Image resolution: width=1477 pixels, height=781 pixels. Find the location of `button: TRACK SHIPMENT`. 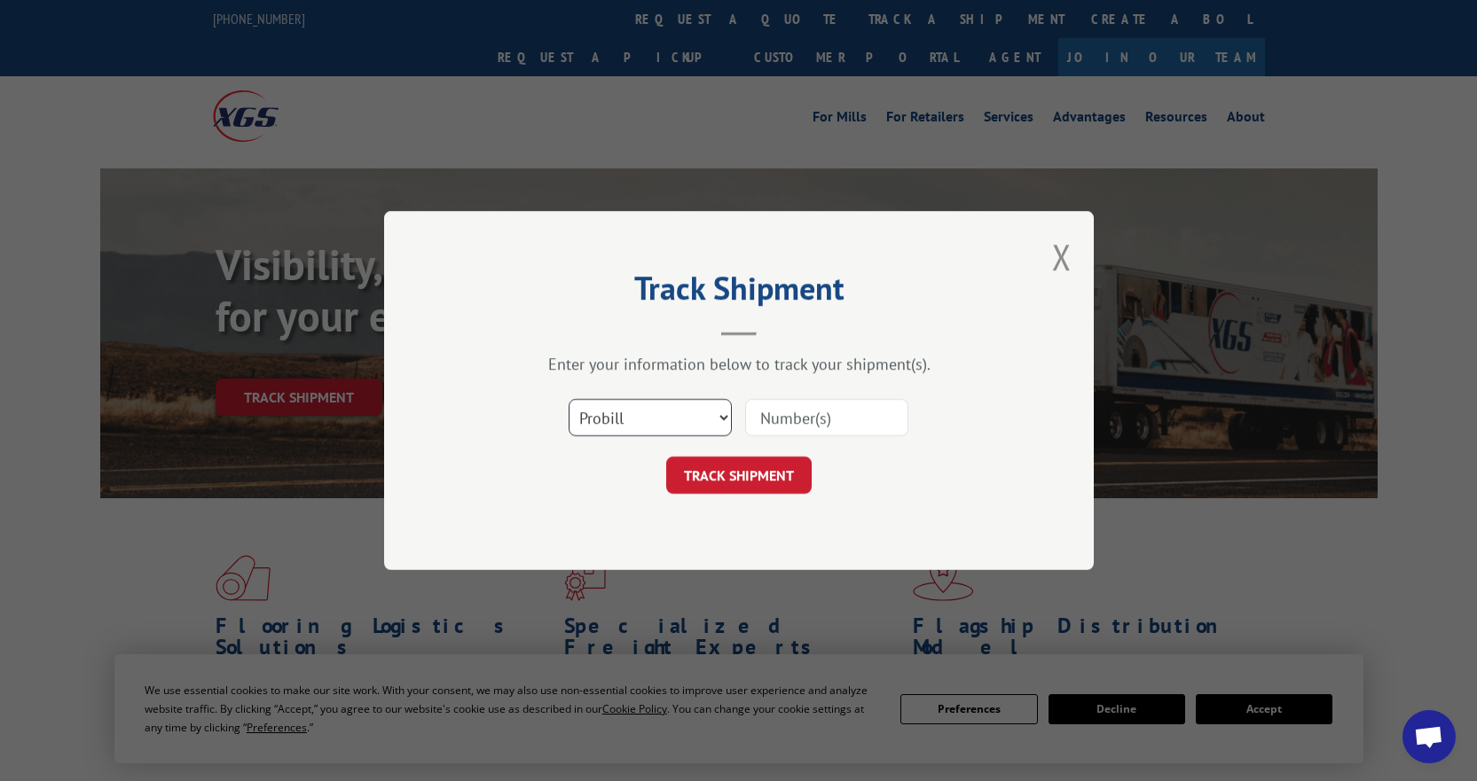

button: TRACK SHIPMENT is located at coordinates (739, 475).